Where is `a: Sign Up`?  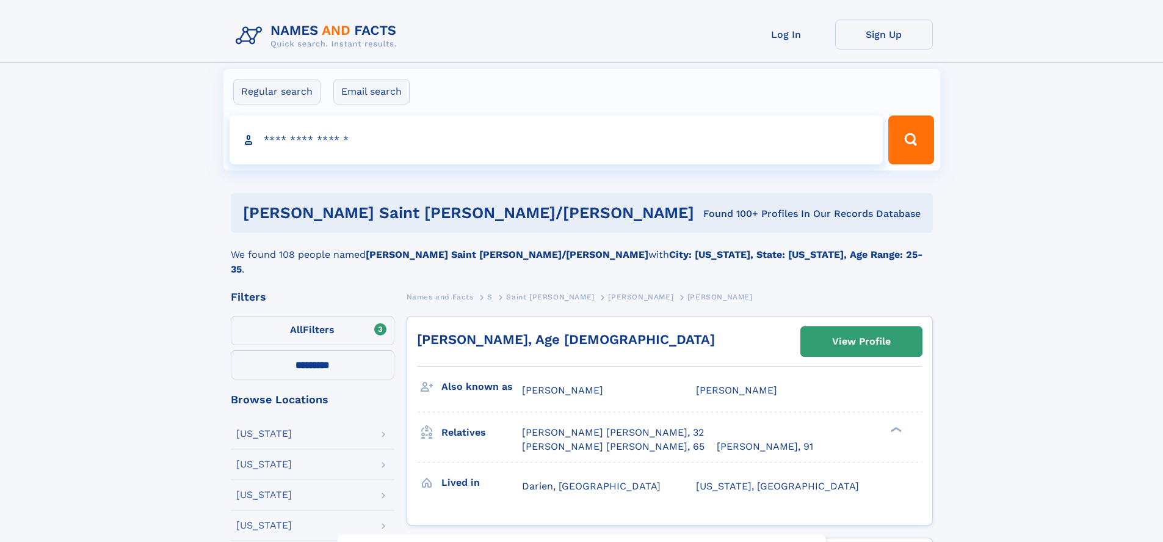
a: Sign Up is located at coordinates (884, 34).